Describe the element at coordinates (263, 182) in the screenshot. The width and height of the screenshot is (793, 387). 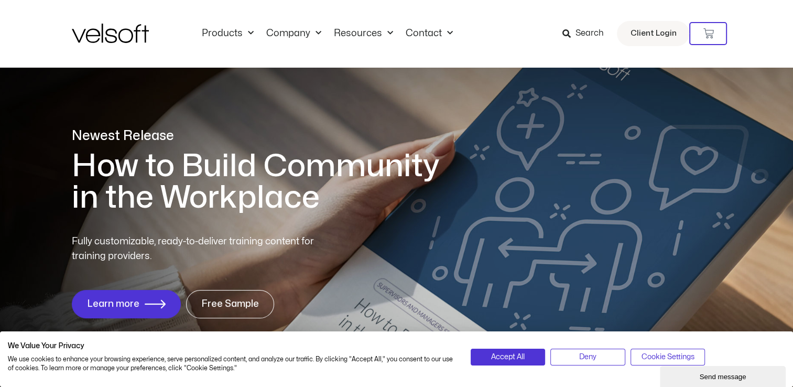
I see `h1: How to Build Community in the Workplace` at that location.